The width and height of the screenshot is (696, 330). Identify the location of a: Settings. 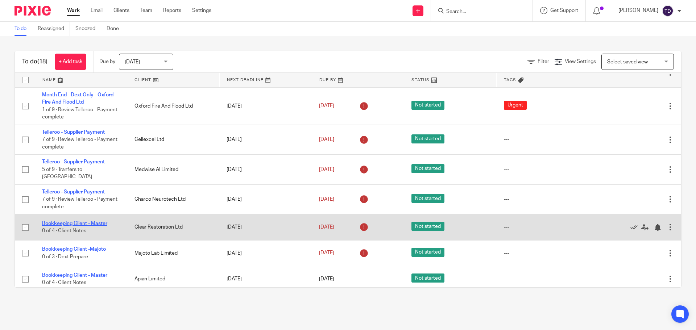
(202, 11).